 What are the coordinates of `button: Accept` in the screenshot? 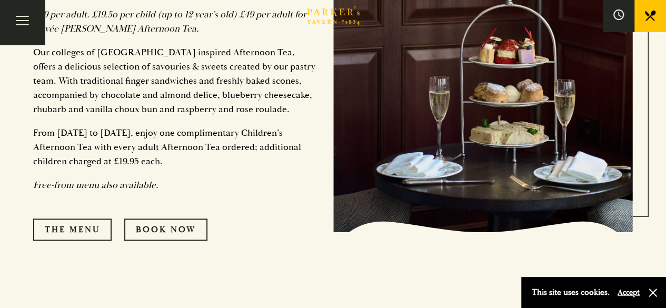 It's located at (629, 292).